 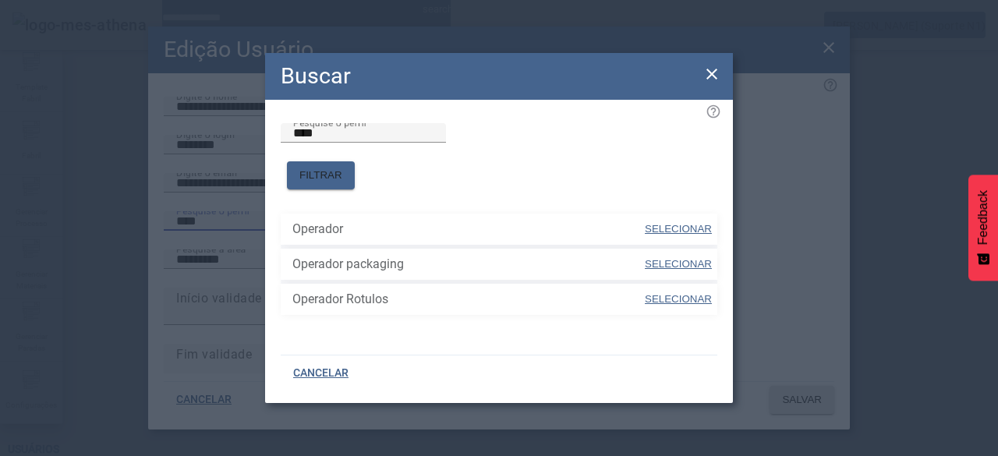 What do you see at coordinates (468, 229) in the screenshot?
I see `span: Operador` at bounding box center [468, 229].